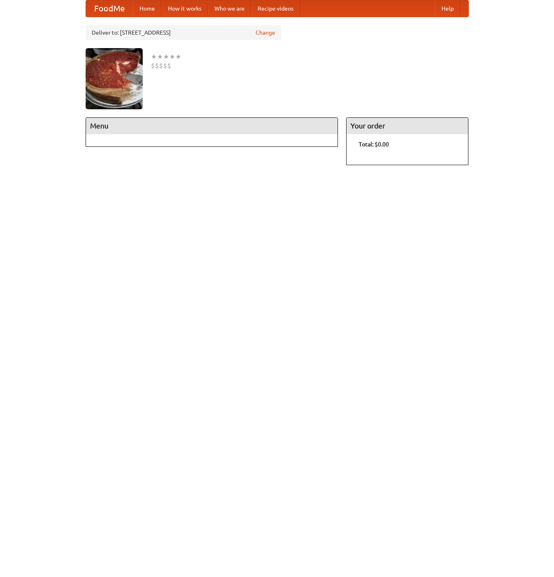  Describe the element at coordinates (109, 9) in the screenshot. I see `a: FoodMe` at that location.